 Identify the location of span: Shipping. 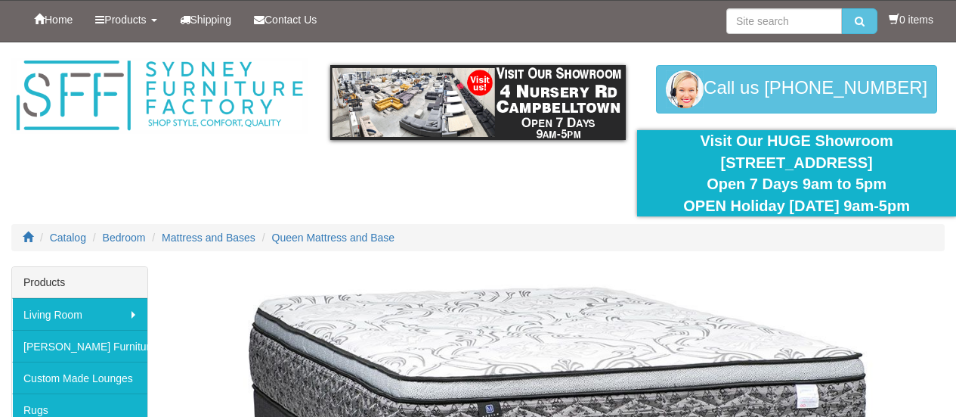
(211, 20).